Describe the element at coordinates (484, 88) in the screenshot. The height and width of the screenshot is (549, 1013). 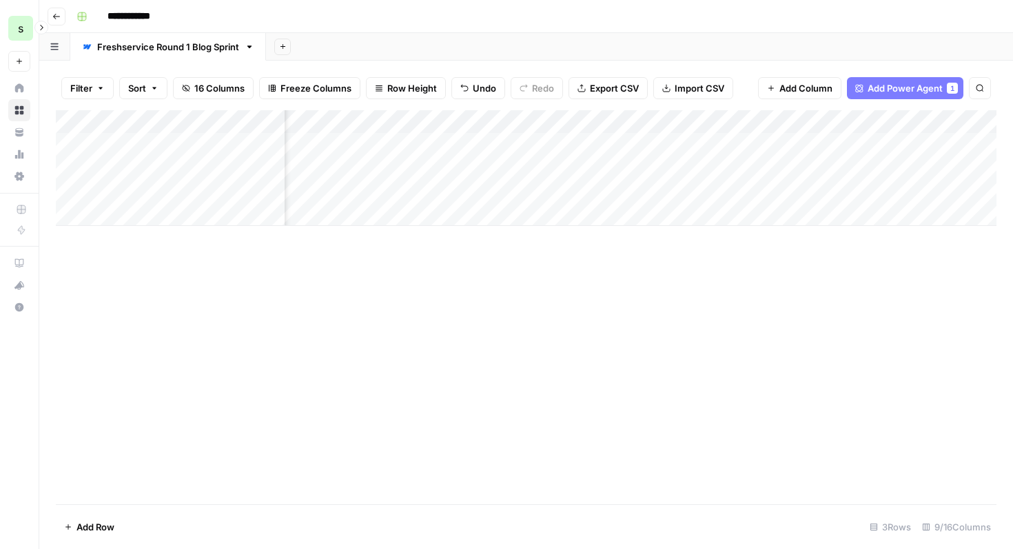
I see `span: Undo` at that location.